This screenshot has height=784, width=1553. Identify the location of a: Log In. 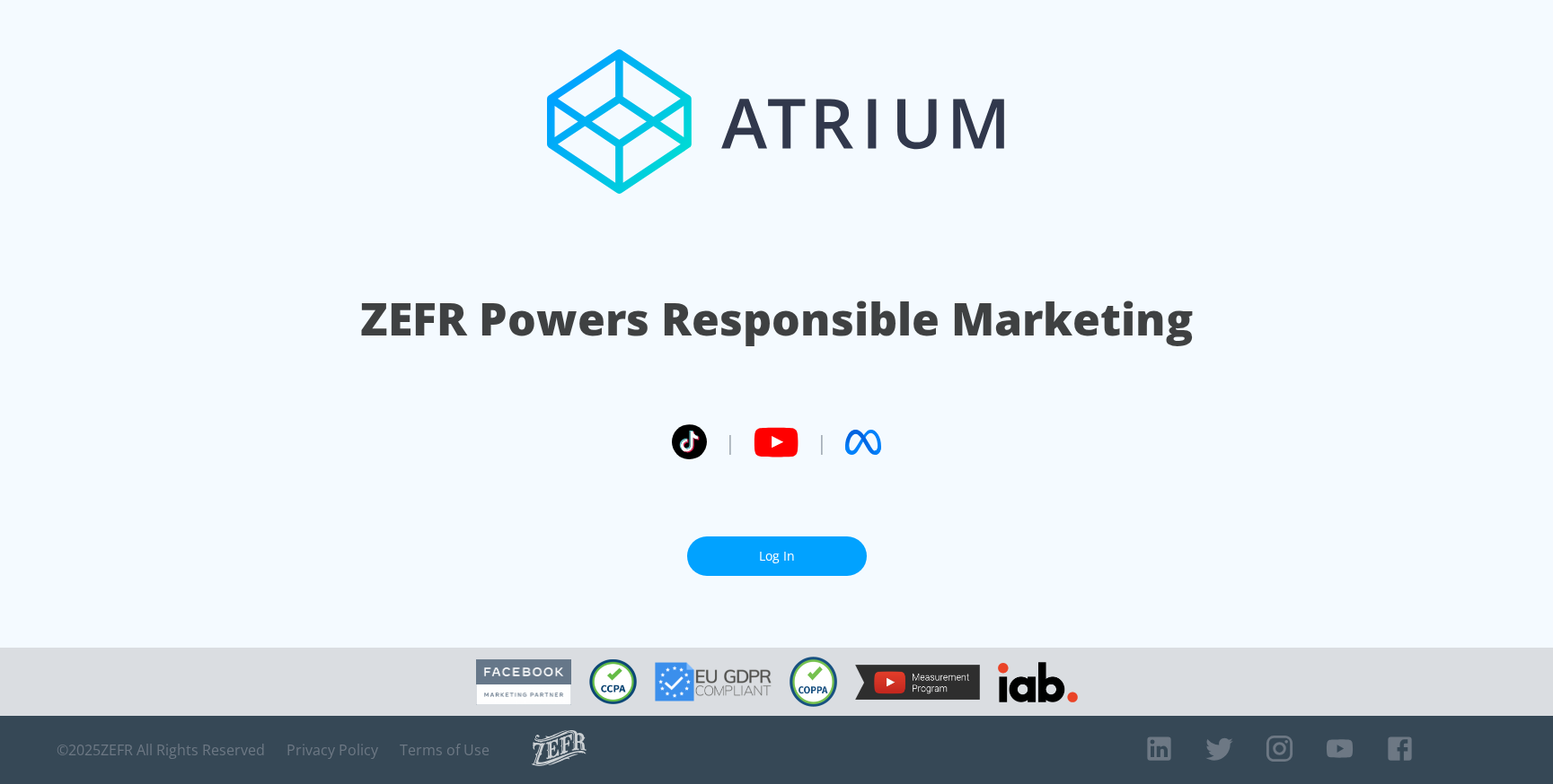
(776, 556).